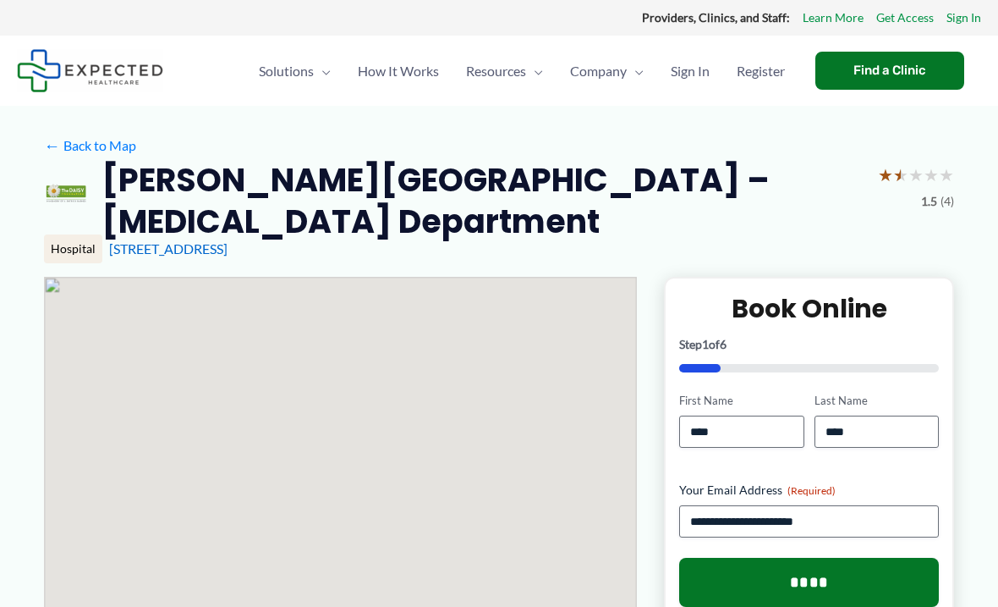  I want to click on span: 1.5, so click(929, 201).